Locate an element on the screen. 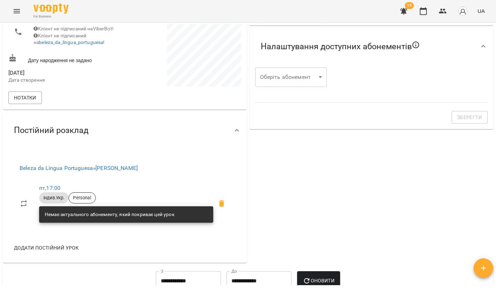 Image resolution: width=496 pixels, height=289 pixels. a: пт,17:00 is located at coordinates (50, 188).